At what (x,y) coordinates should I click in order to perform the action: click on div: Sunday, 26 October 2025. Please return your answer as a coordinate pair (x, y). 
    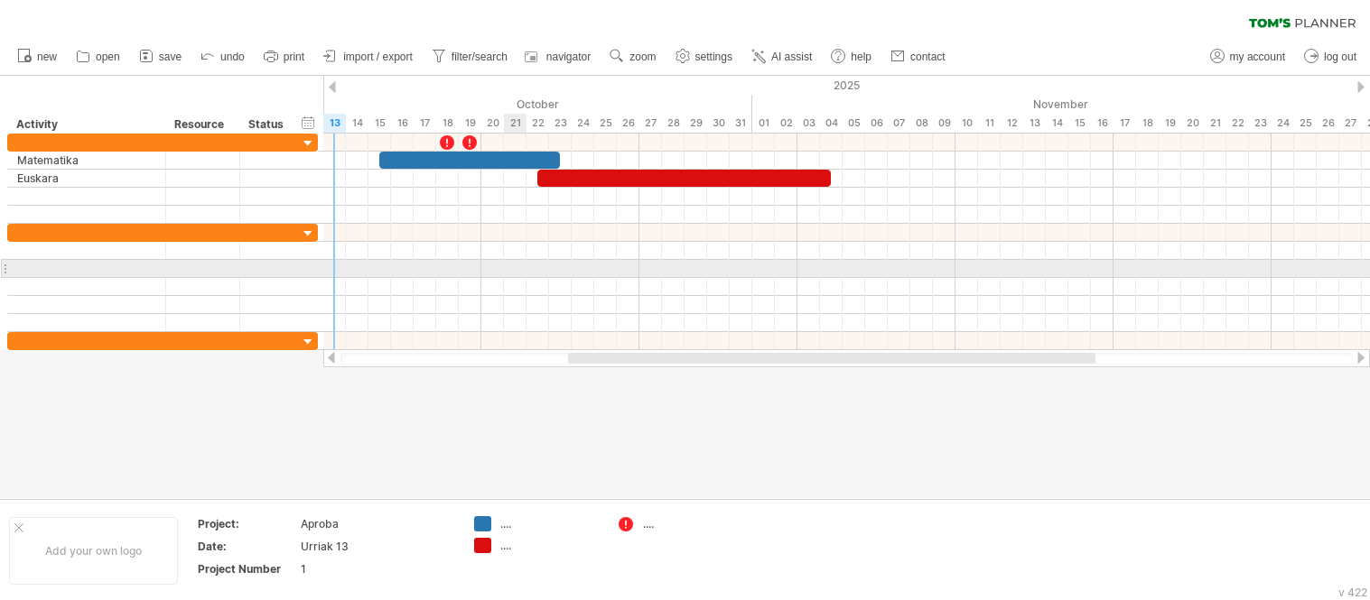
    Looking at the image, I should click on (627, 123).